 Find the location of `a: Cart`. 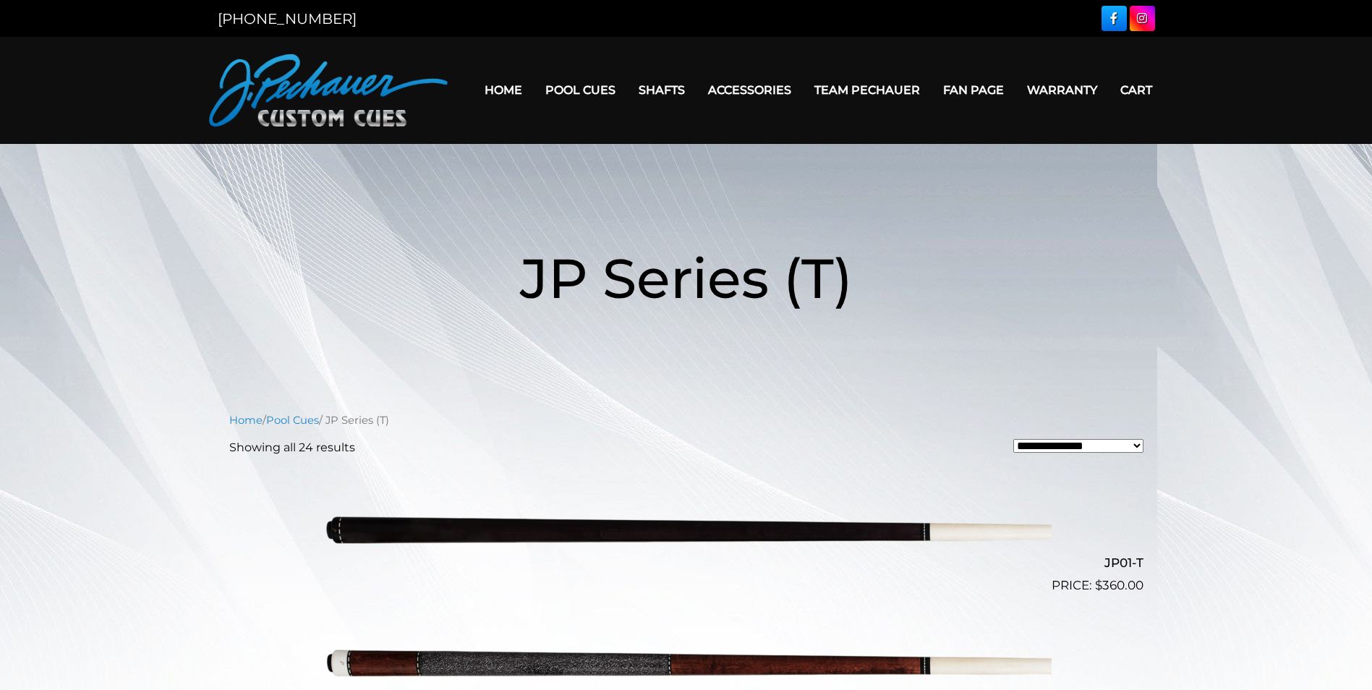

a: Cart is located at coordinates (1136, 90).